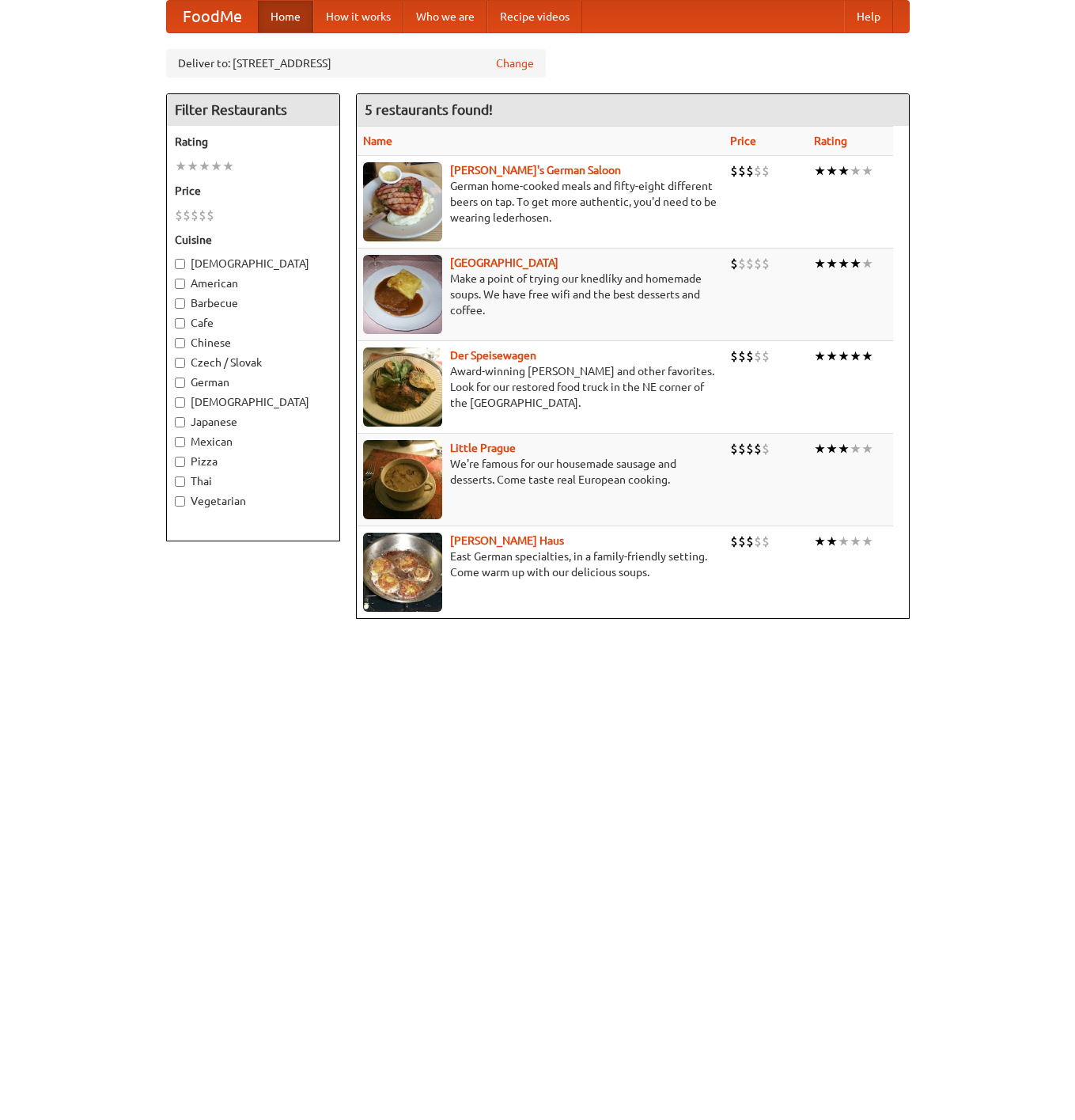 This screenshot has height=1120, width=1075. I want to click on h4: Filter Restaurants, so click(254, 110).